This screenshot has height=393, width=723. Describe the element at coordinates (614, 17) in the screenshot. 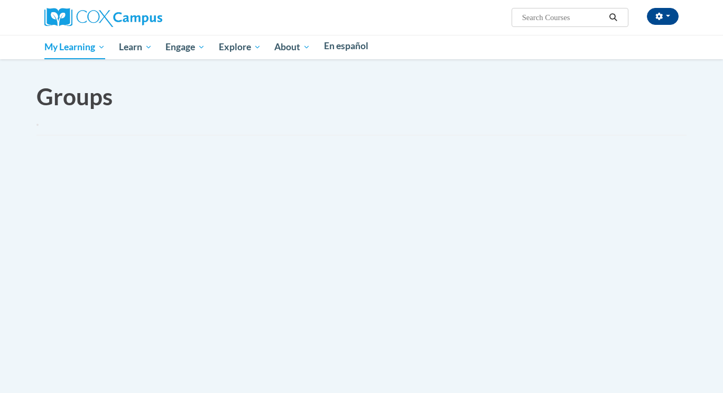

I see `button: Search` at that location.